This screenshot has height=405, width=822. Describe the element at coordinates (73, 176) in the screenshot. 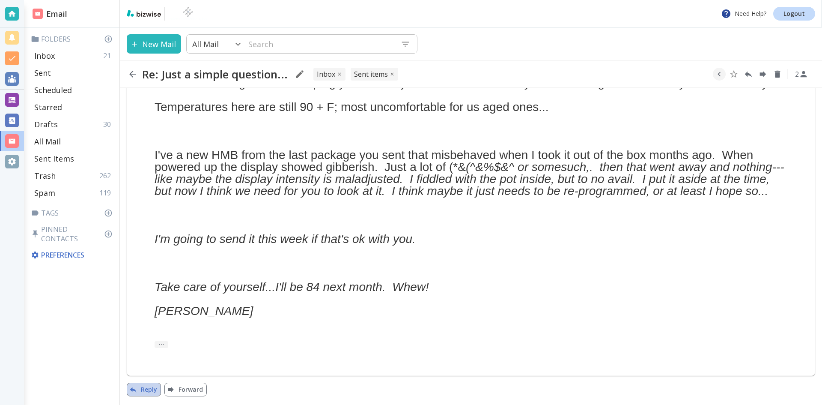

I see `div: Trash262` at that location.